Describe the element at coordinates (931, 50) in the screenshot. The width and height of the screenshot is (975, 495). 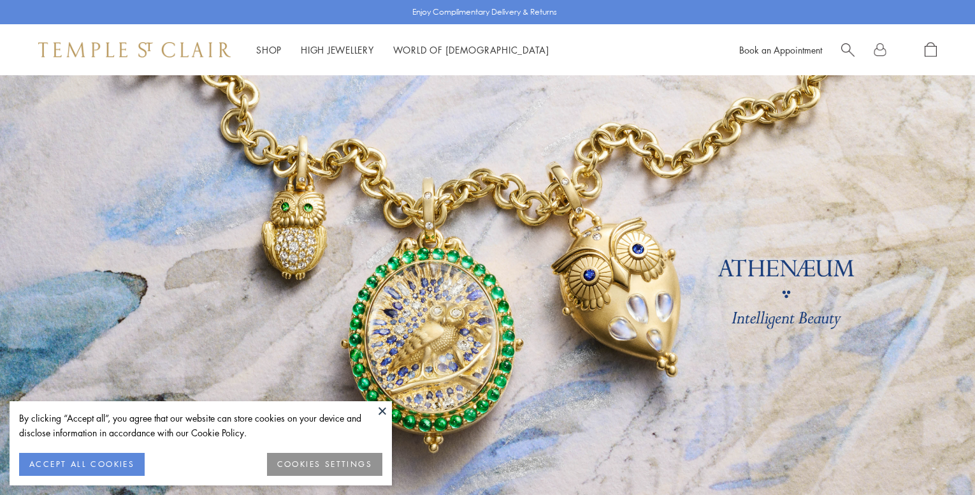
I see `a: Open Shopping Bag` at that location.